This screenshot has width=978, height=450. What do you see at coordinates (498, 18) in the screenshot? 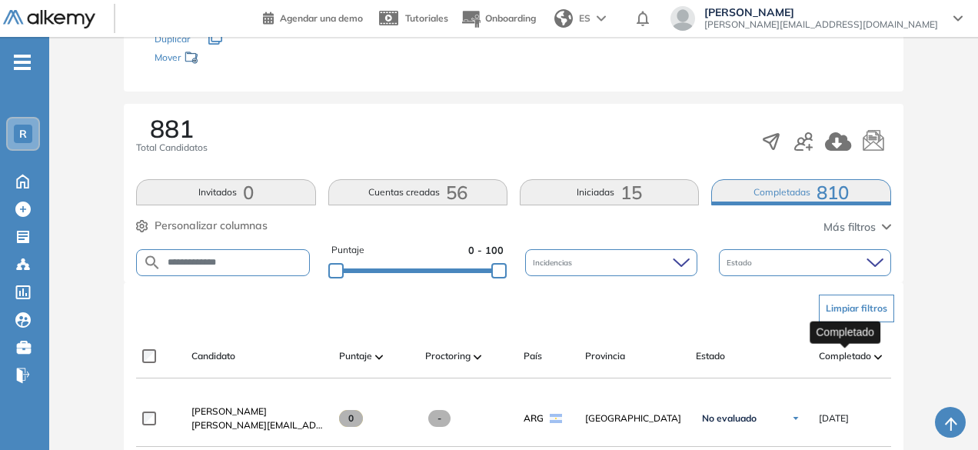
I see `button: Onboarding` at bounding box center [498, 18].